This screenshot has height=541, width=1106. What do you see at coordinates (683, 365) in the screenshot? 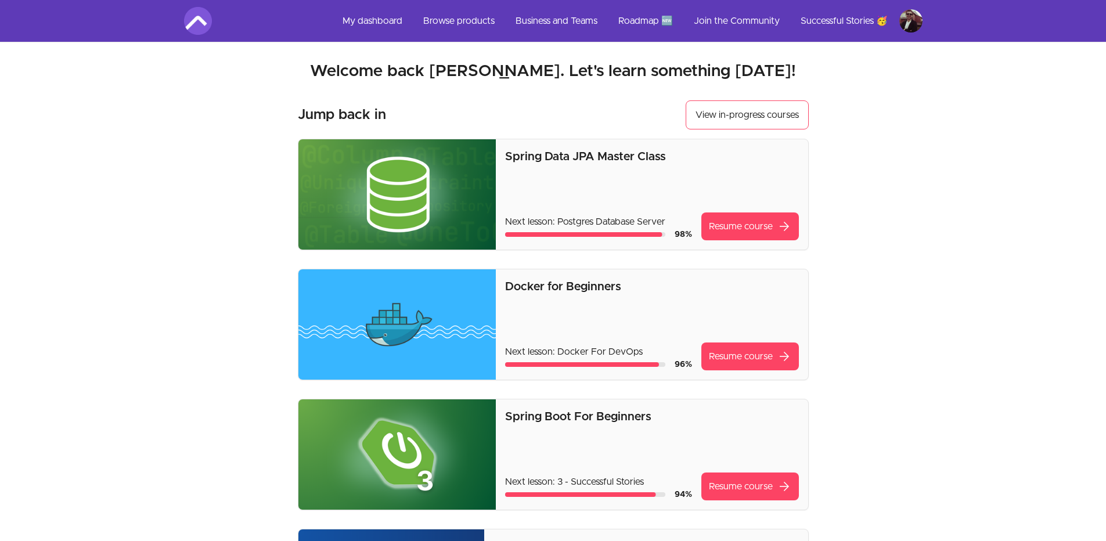
I see `span: 96 %` at bounding box center [683, 365].